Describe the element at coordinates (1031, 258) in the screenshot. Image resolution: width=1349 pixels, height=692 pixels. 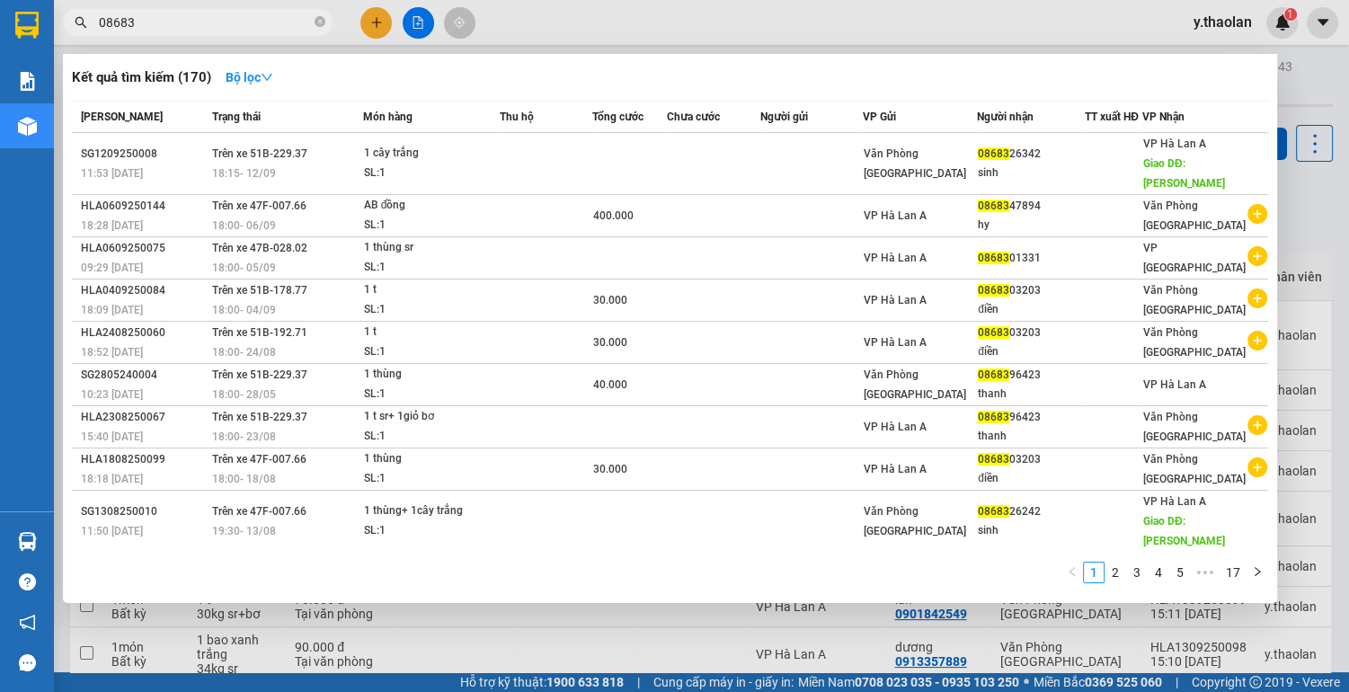
I see `div: 01331` at that location.